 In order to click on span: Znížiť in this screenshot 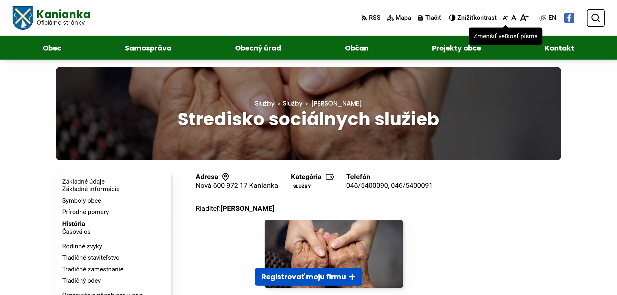, I will do `click(465, 17)`.